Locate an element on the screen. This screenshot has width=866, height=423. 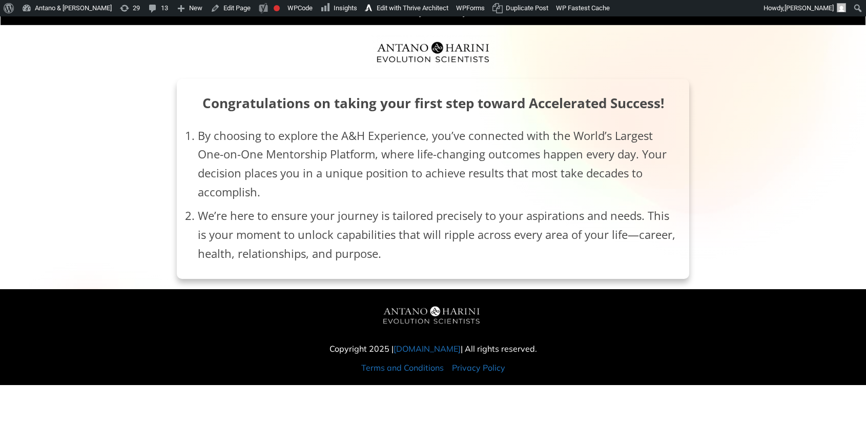
li: By choosing to explore the A&H Experience, you’ve connected with the World’s Largest One-on-One M... is located at coordinates (438, 166).